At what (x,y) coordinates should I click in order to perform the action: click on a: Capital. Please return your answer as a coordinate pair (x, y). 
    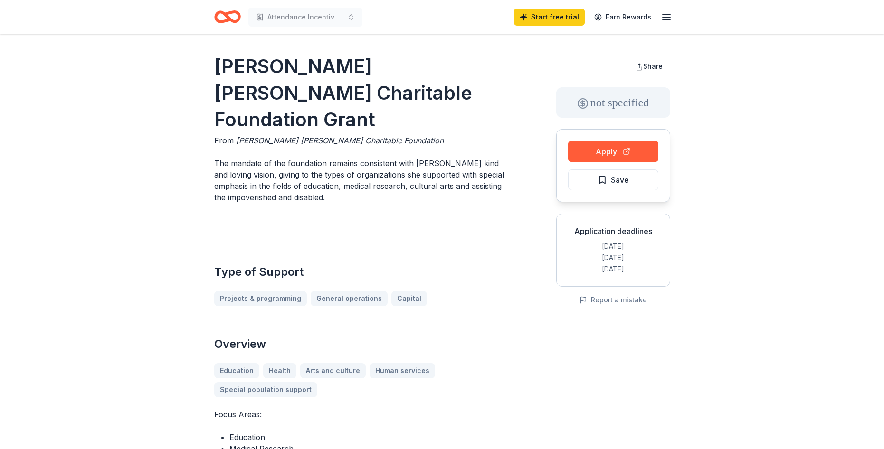
    Looking at the image, I should click on (409, 299).